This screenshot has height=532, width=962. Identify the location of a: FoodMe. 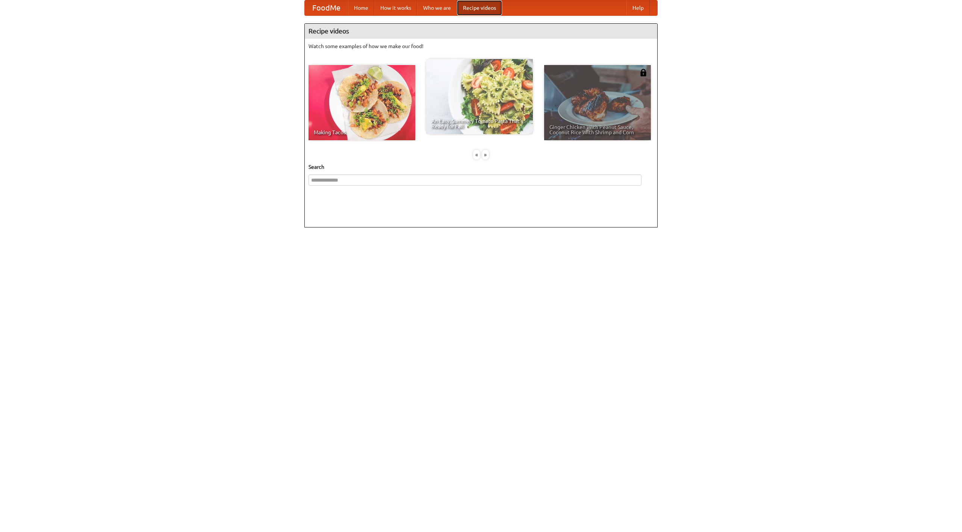
(326, 8).